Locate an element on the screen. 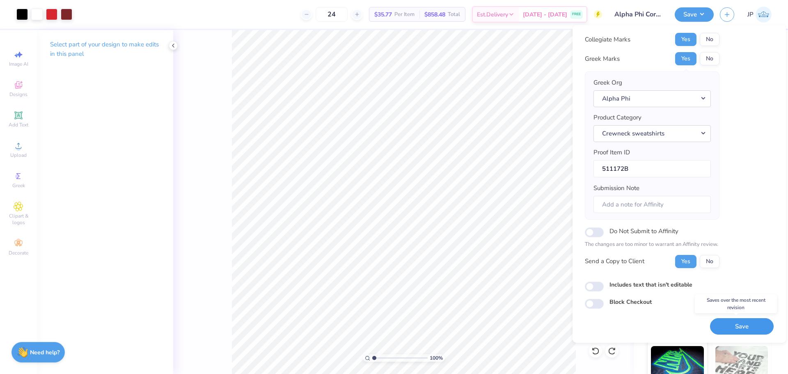 This screenshot has width=788, height=374. span: JP is located at coordinates (750, 14).